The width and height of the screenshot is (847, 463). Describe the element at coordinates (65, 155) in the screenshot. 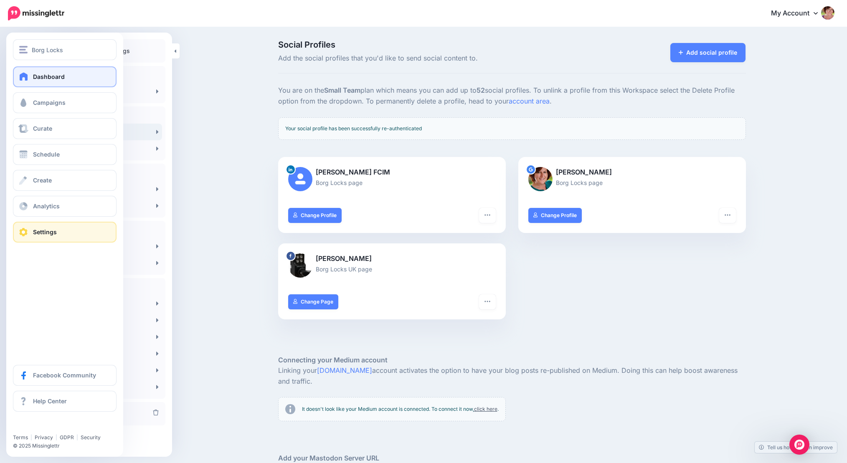

I see `a: Schedule` at that location.